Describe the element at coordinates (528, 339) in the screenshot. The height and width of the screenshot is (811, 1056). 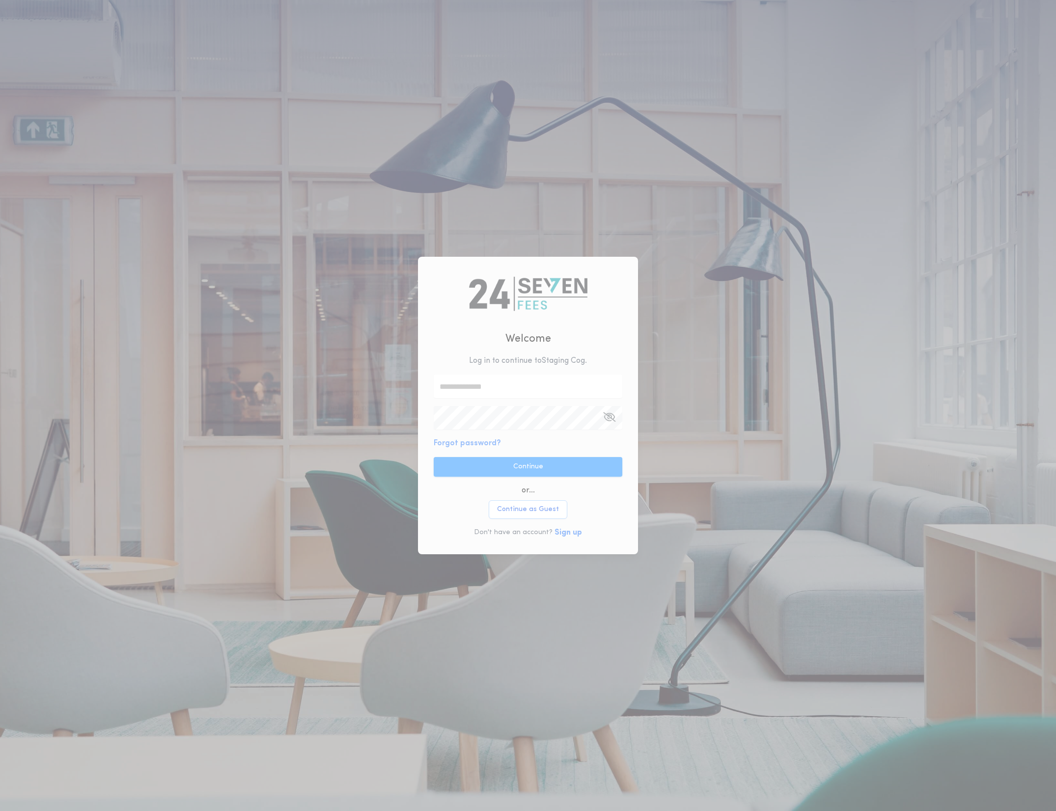
I see `h2: Welcome` at that location.